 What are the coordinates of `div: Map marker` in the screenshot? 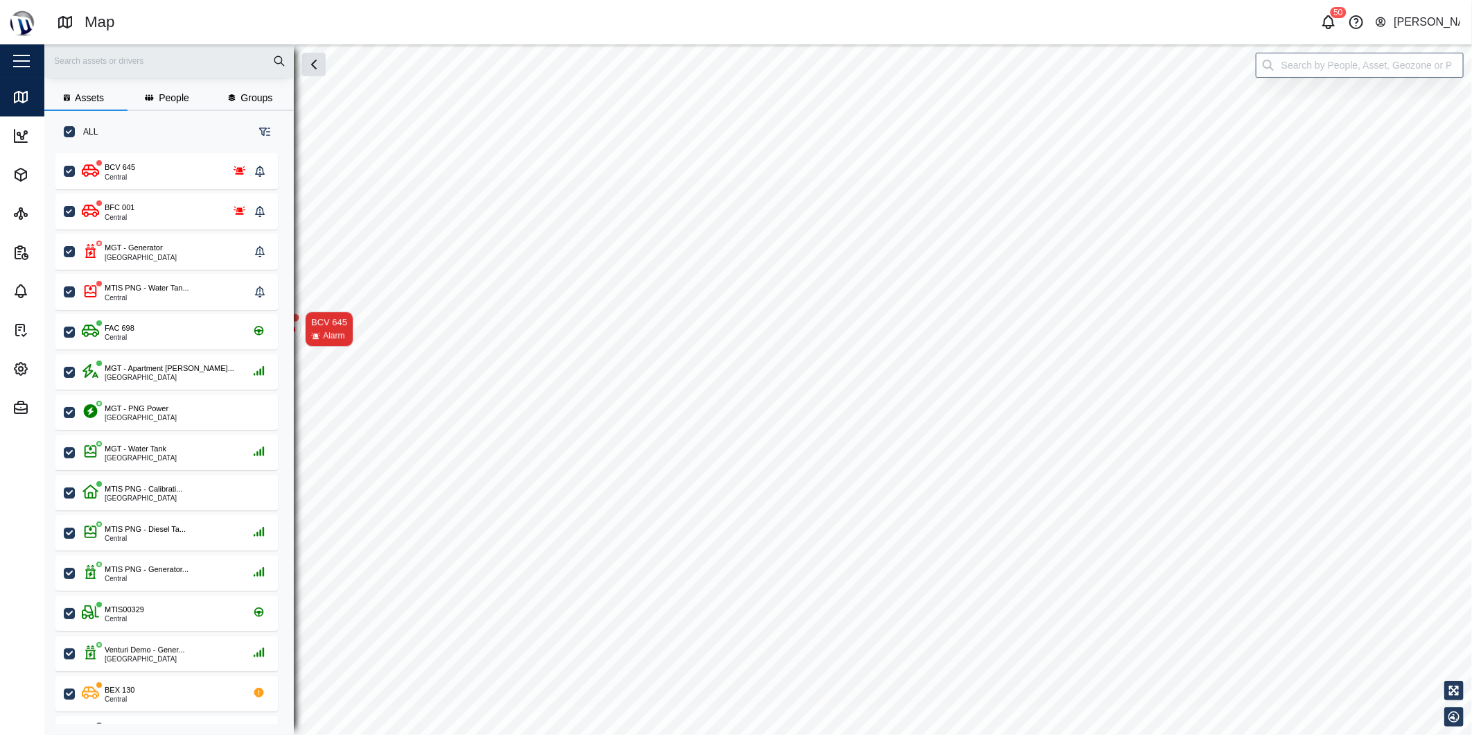 It's located at (312, 329).